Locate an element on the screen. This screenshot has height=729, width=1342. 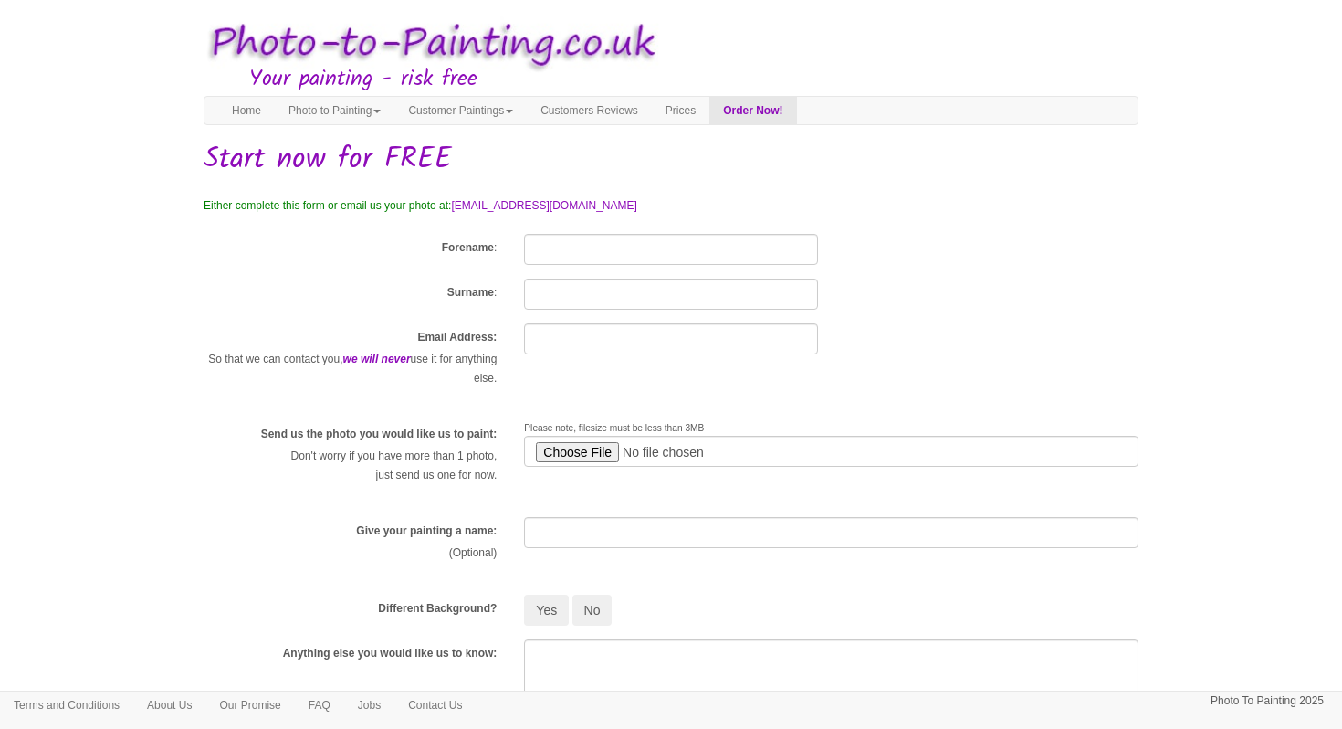
label: Surname is located at coordinates (470, 292).